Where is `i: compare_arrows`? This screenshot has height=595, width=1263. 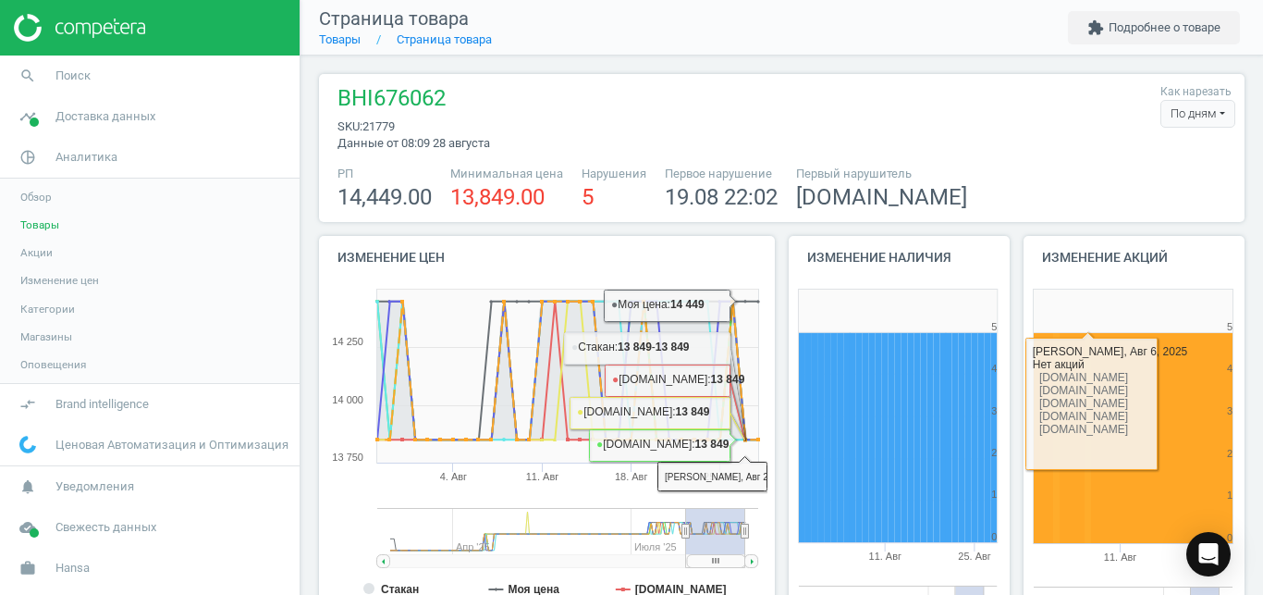
i: compare_arrows is located at coordinates (28, 404).